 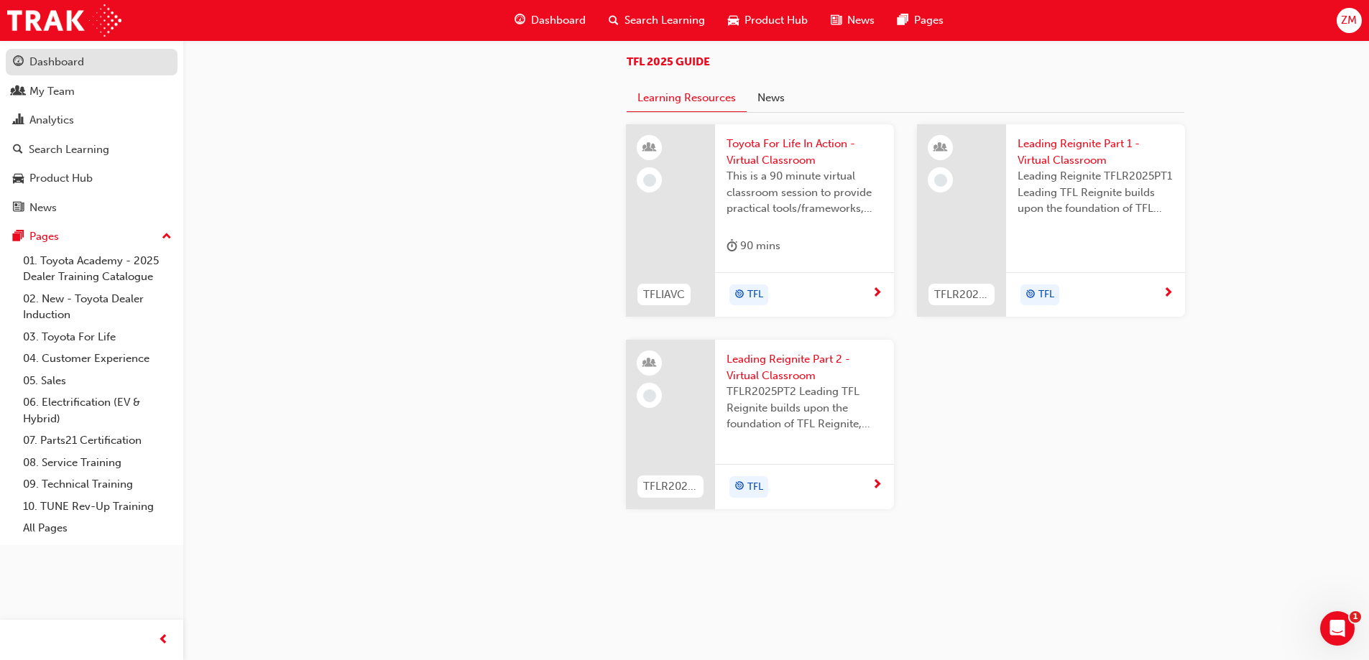 I want to click on a: search-iconSearch Learning, so click(x=657, y=20).